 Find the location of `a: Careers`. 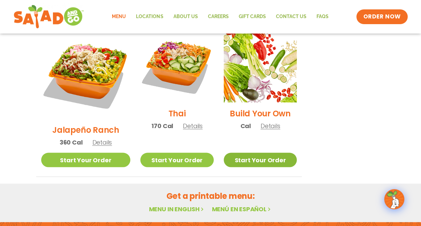

a: Careers is located at coordinates (218, 17).